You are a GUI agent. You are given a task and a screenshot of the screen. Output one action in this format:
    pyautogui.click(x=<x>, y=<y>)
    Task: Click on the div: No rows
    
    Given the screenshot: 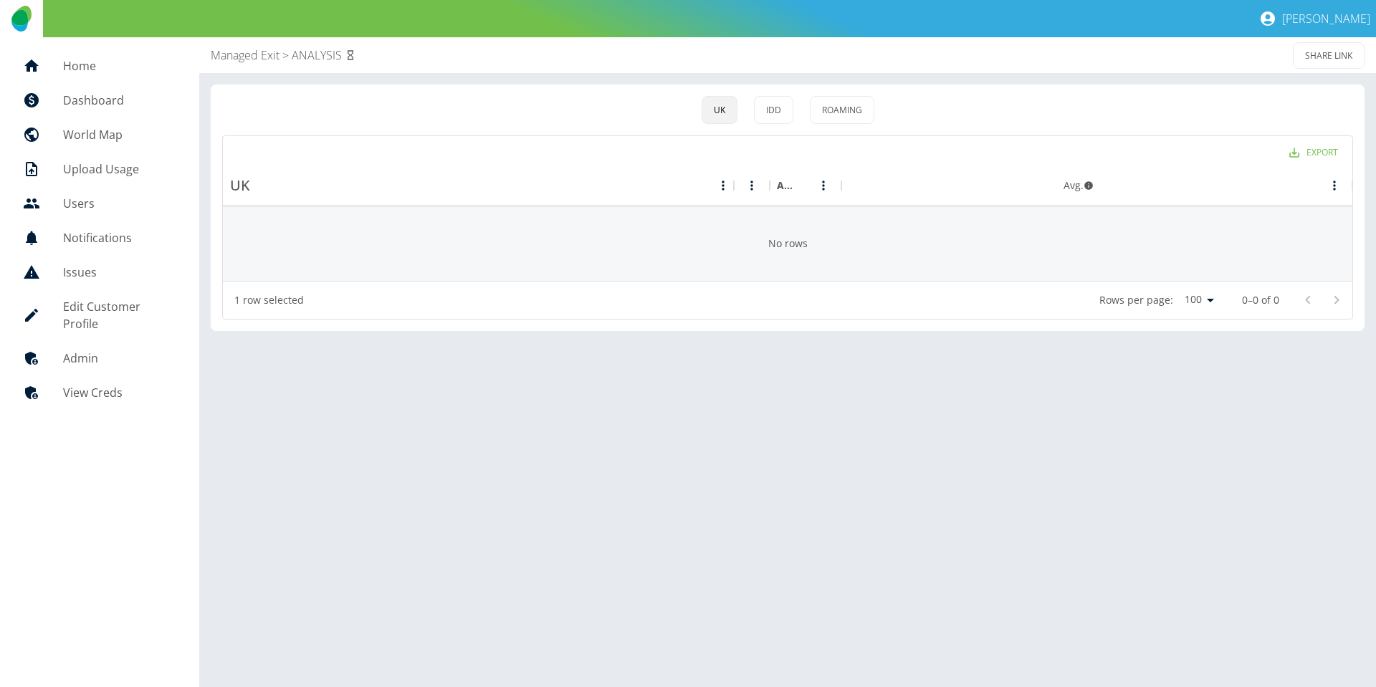 What is the action you would take?
    pyautogui.click(x=787, y=244)
    